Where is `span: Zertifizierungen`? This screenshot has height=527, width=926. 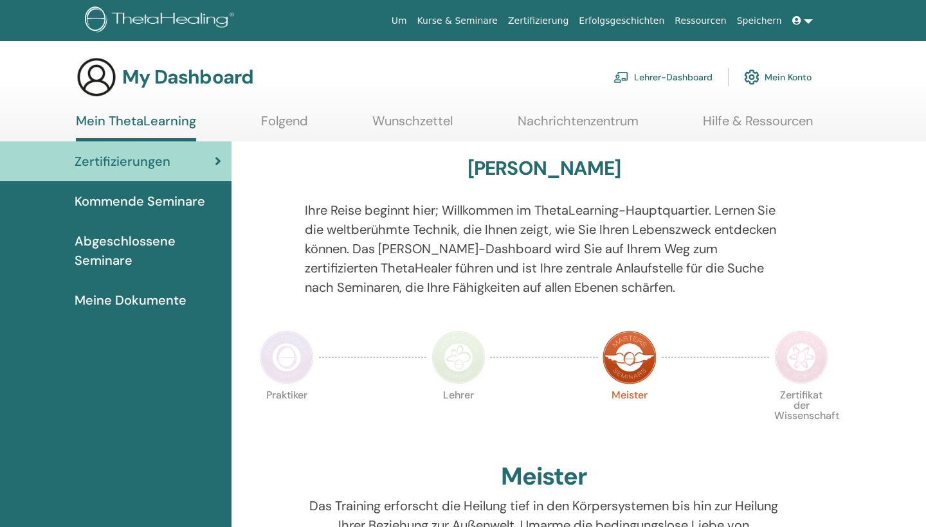 span: Zertifizierungen is located at coordinates (122, 161).